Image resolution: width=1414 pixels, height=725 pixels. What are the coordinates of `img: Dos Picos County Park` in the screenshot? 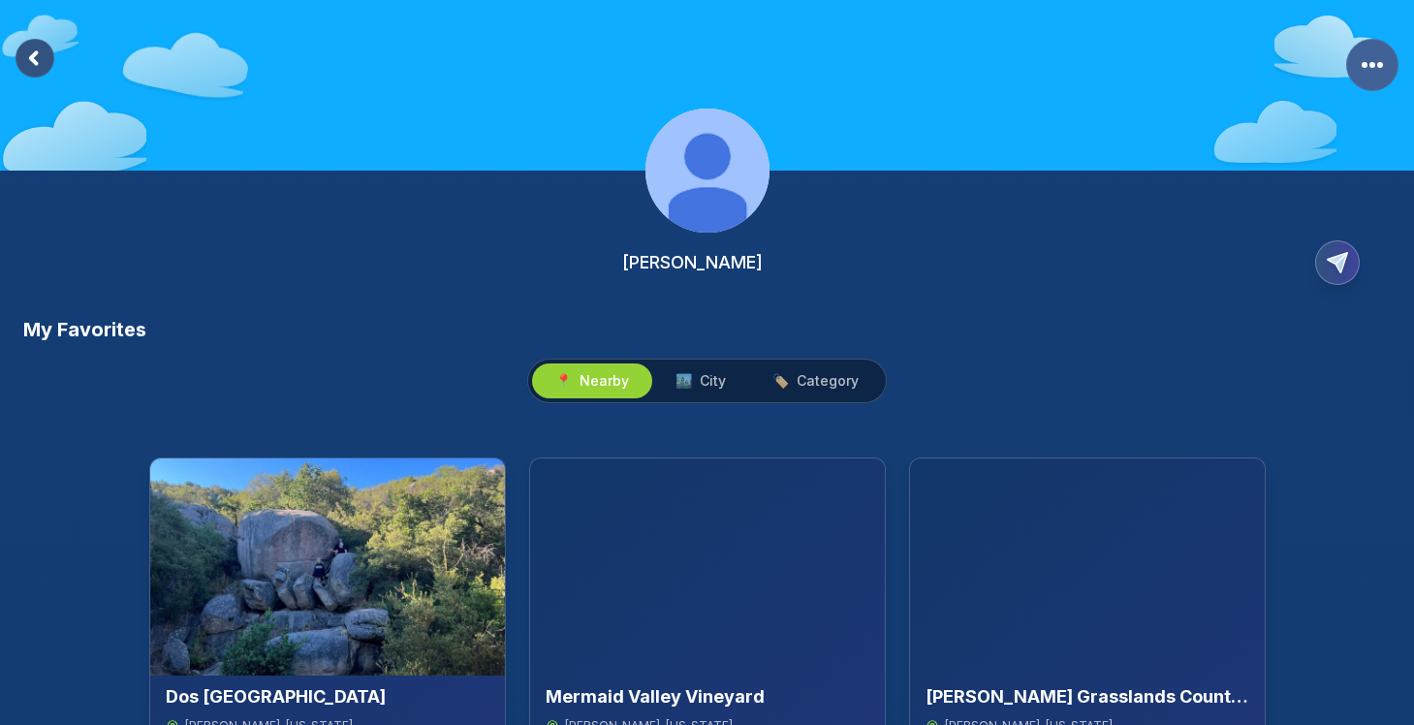 It's located at (327, 567).